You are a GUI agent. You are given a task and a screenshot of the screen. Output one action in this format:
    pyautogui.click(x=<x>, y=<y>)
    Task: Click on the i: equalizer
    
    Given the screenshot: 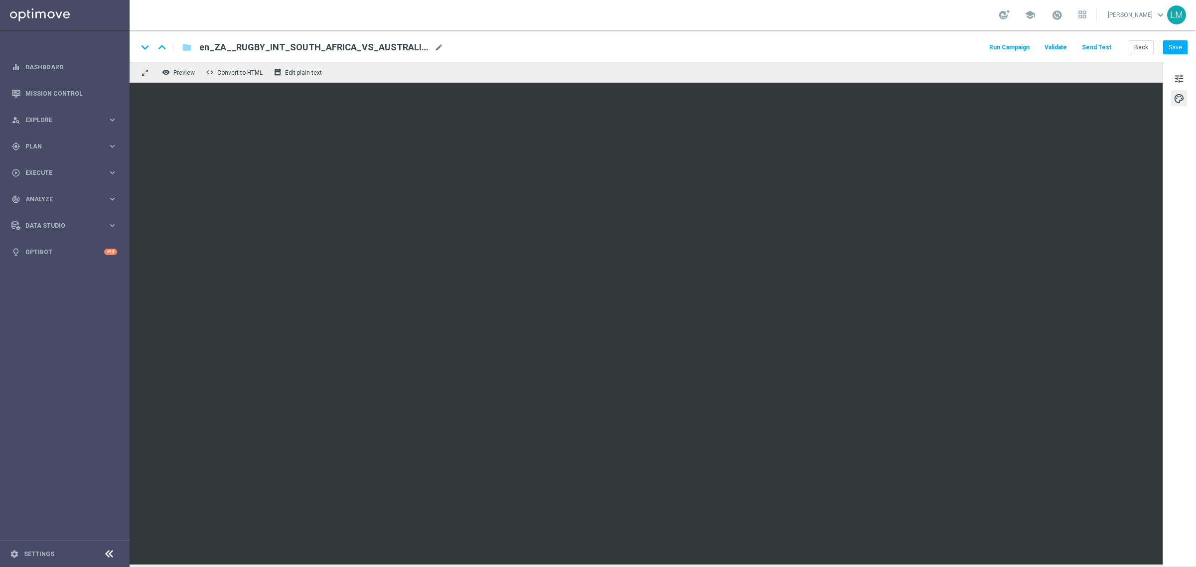 What is the action you would take?
    pyautogui.click(x=16, y=67)
    